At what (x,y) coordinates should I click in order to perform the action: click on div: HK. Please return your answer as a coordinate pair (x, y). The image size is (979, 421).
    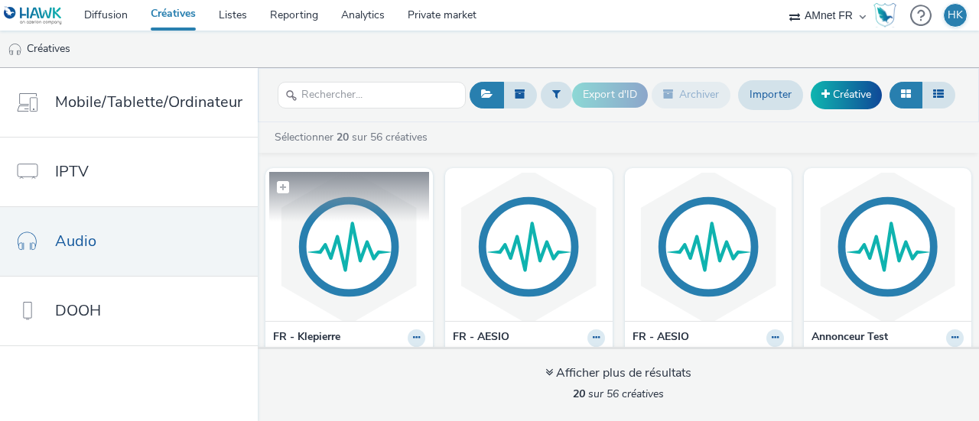
    Looking at the image, I should click on (955, 15).